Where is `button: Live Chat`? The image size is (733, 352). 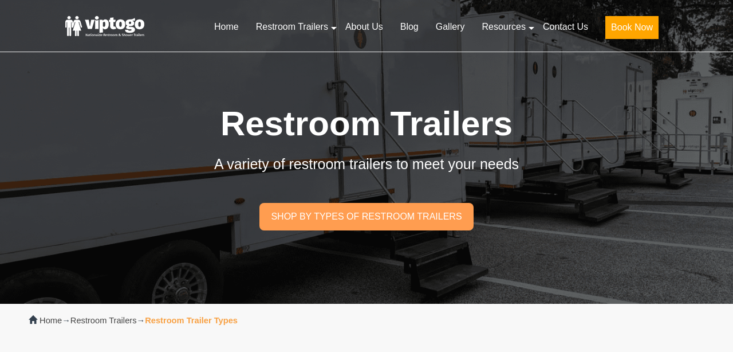
button: Live Chat is located at coordinates (710, 329).